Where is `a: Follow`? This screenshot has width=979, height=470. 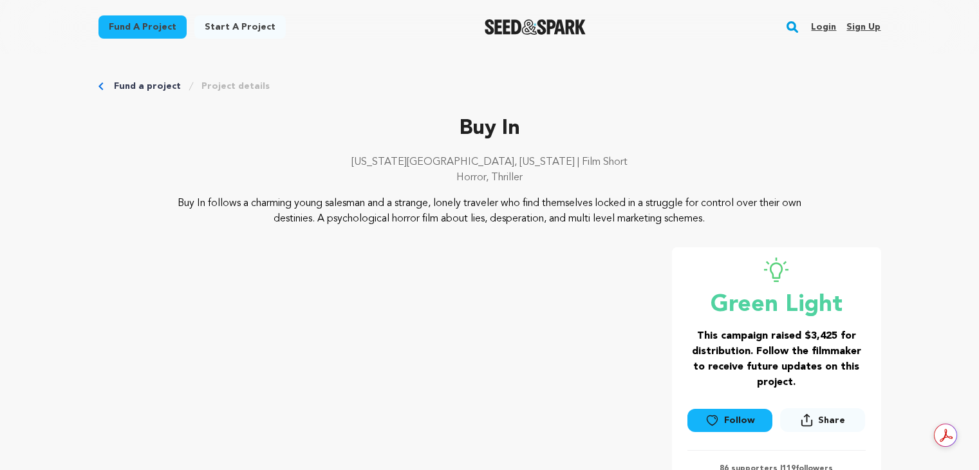
a: Follow is located at coordinates (730, 420).